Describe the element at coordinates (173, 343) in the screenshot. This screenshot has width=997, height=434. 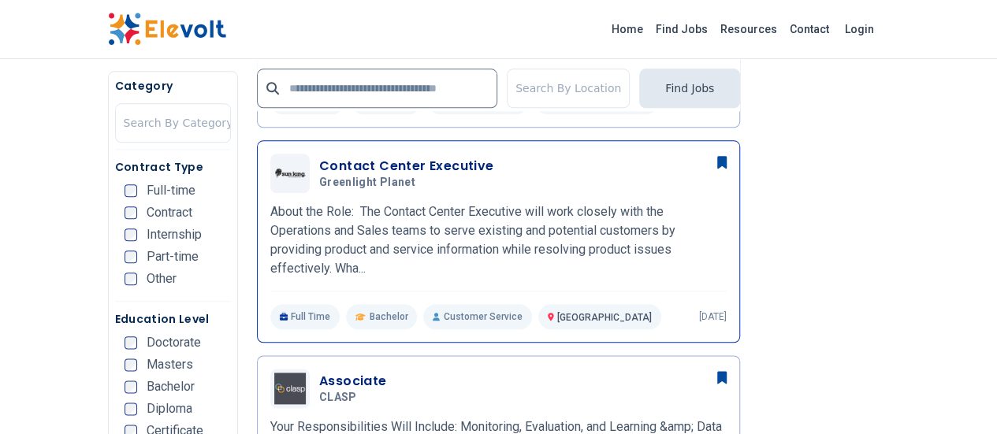
I see `span: Doctorate` at that location.